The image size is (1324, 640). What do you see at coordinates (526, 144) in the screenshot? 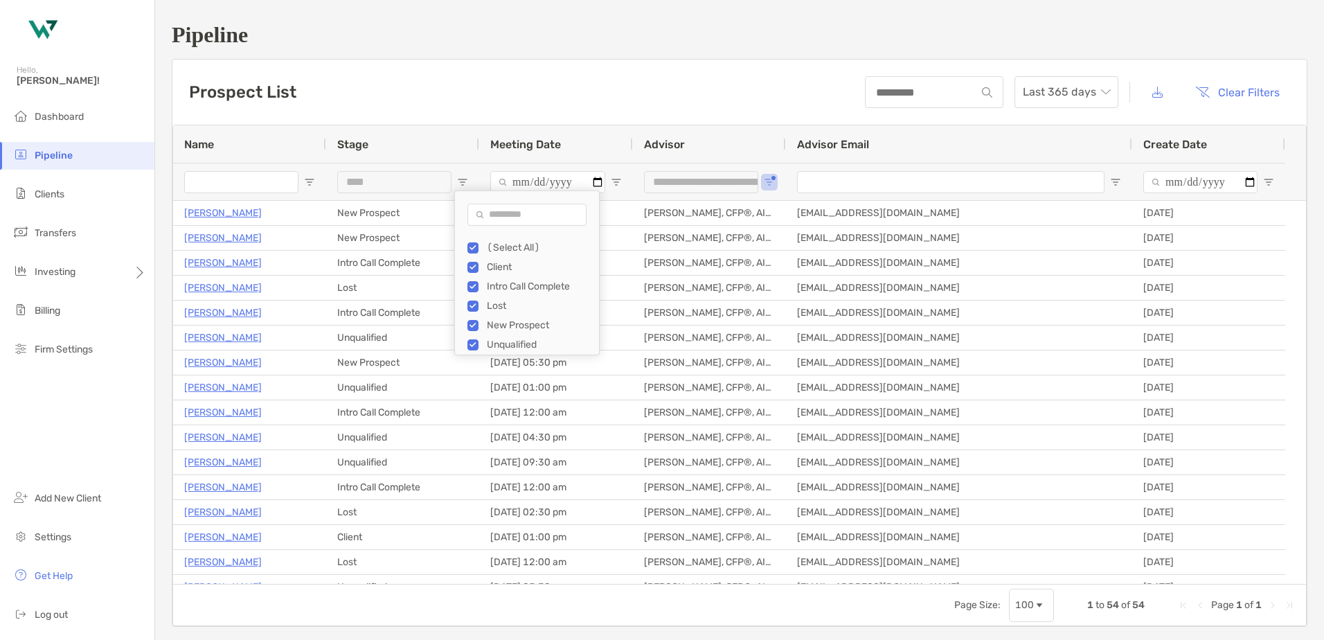
I see `span: Meeting Date` at bounding box center [526, 144].